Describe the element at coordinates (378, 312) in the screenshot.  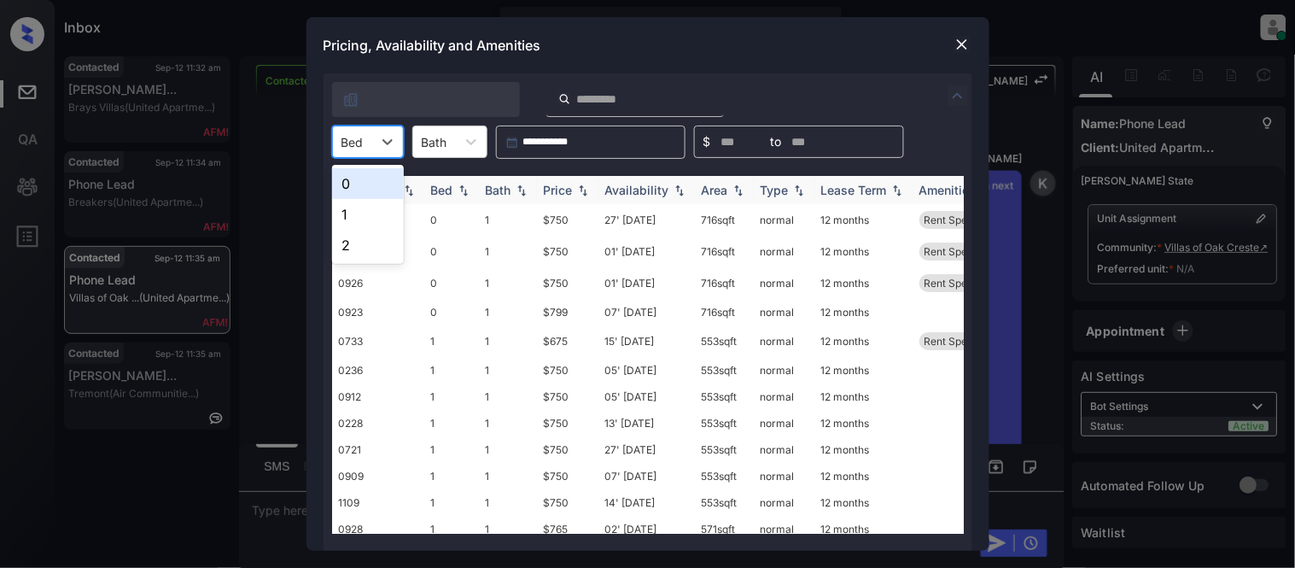
I see `td: 0923` at that location.